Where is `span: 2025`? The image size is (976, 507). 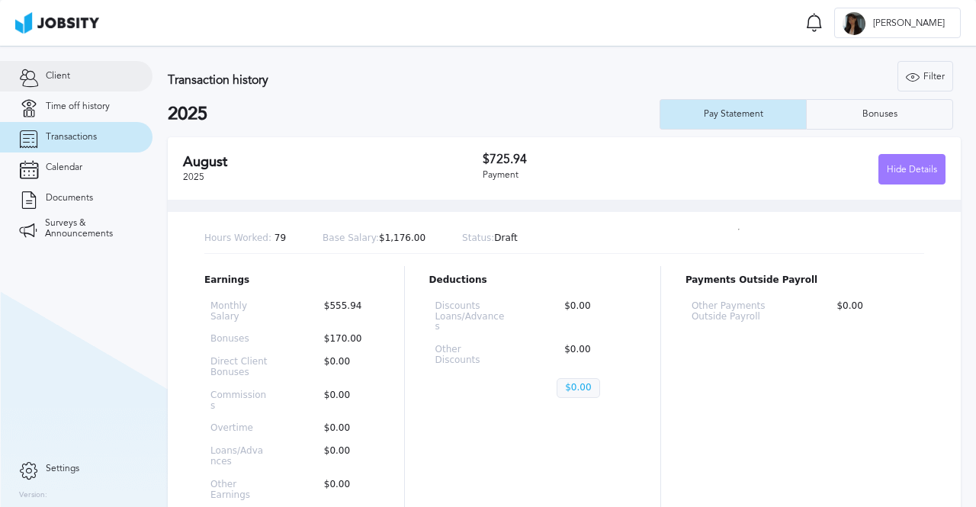 span: 2025 is located at coordinates (194, 177).